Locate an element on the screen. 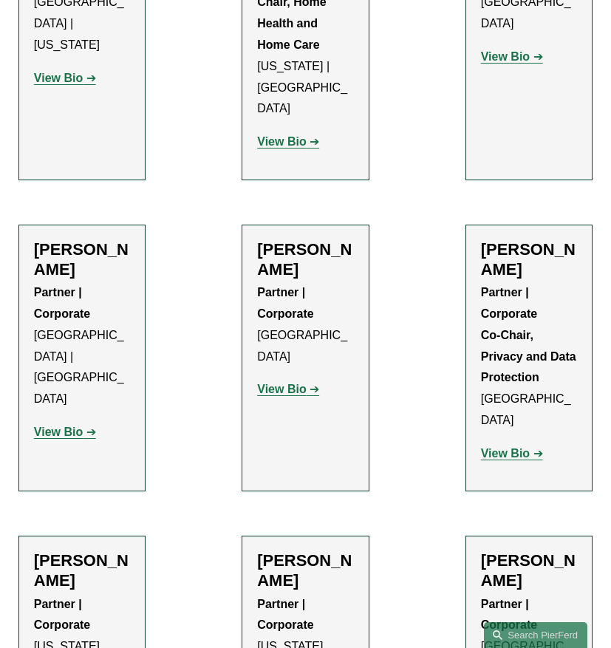 The image size is (611, 648). strong: Partner | Corporate Co-Chair, Privacy and Data Protection is located at coordinates (530, 335).